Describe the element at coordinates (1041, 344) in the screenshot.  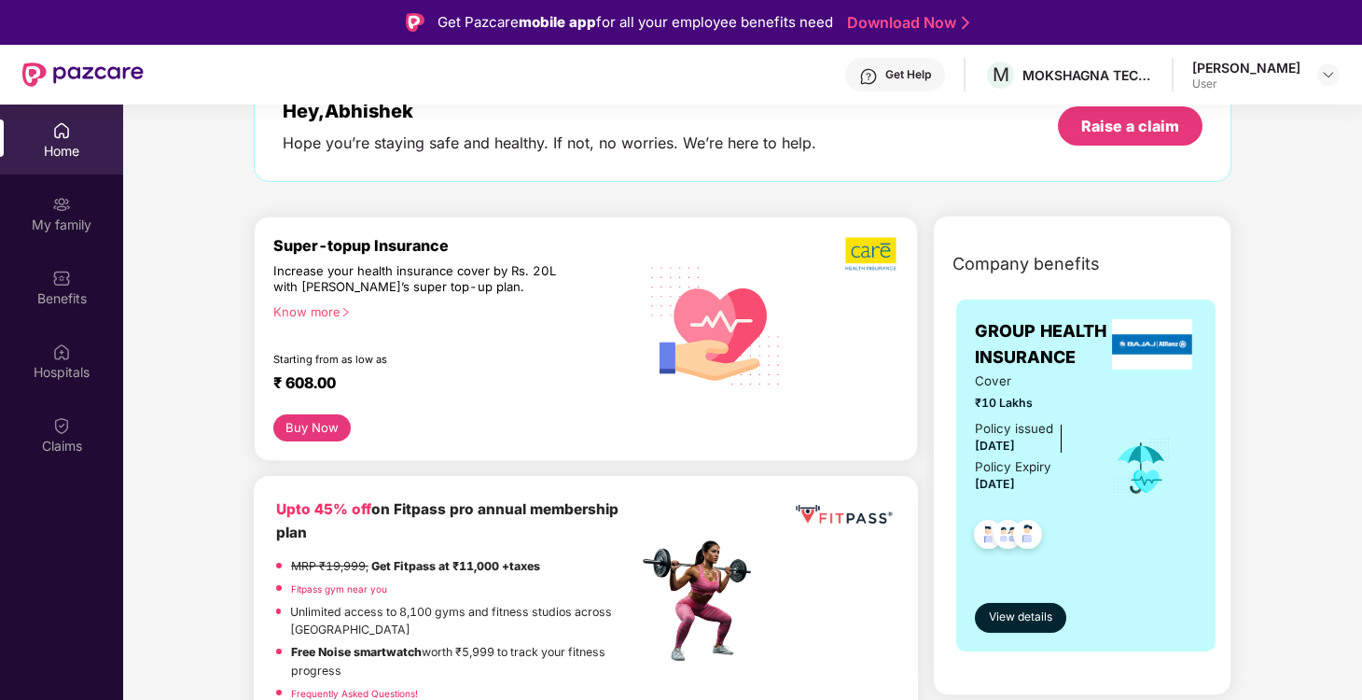
I see `span: GROUP HEALTH INSURANCE` at that location.